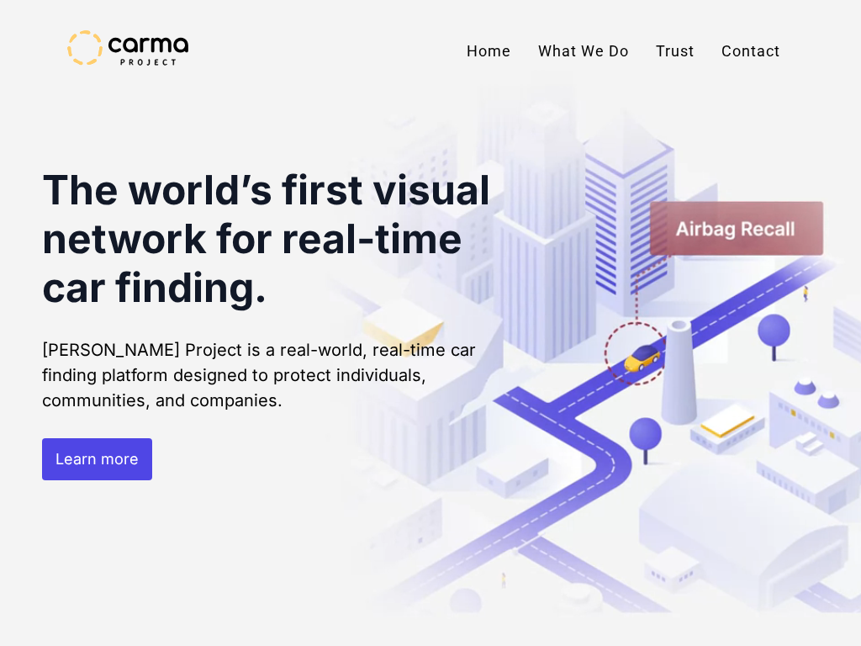 The height and width of the screenshot is (646, 861). I want to click on a: home, so click(128, 48).